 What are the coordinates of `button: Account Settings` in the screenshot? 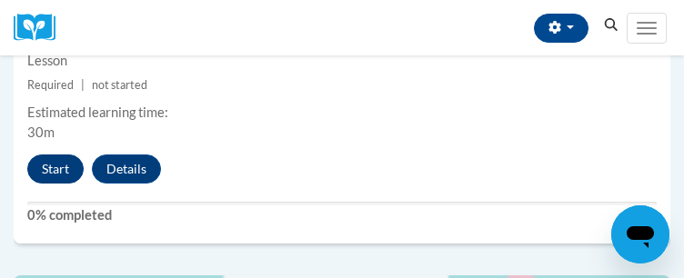 It's located at (561, 28).